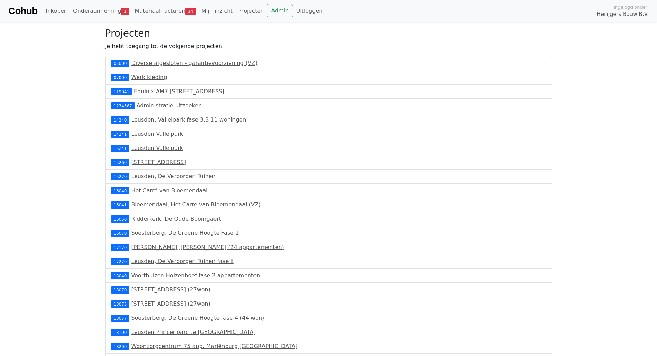 This screenshot has width=657, height=356. What do you see at coordinates (623, 14) in the screenshot?
I see `span: Heilijgers Bouw B.V.` at bounding box center [623, 14].